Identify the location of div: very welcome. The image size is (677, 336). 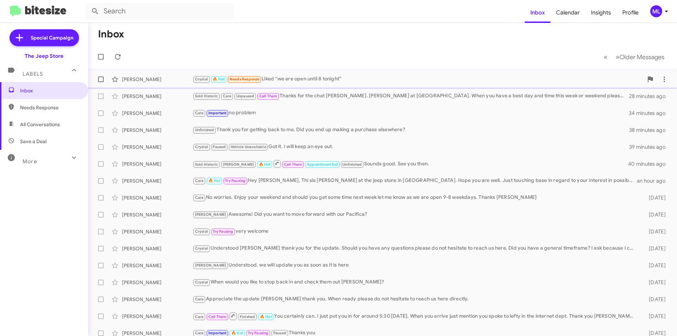
(415, 231).